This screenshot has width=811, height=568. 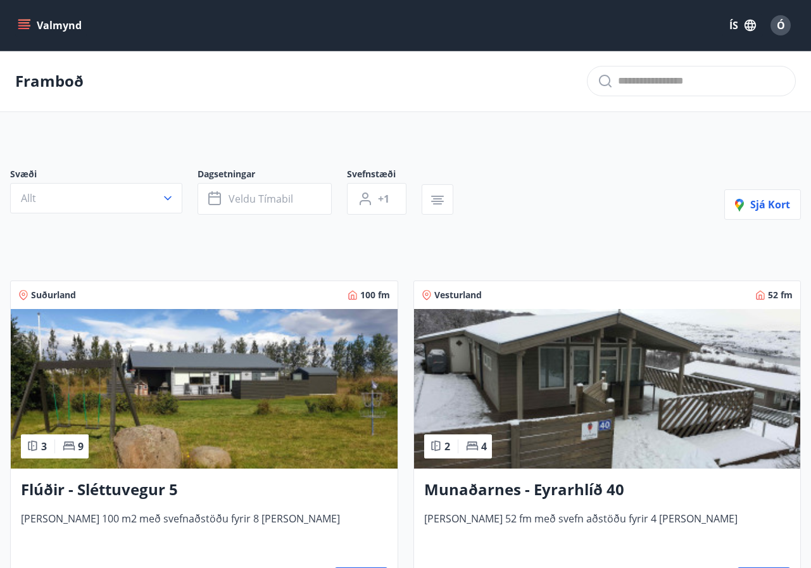 I want to click on h3: Flúðir - Sléttuvegur 5, so click(x=204, y=490).